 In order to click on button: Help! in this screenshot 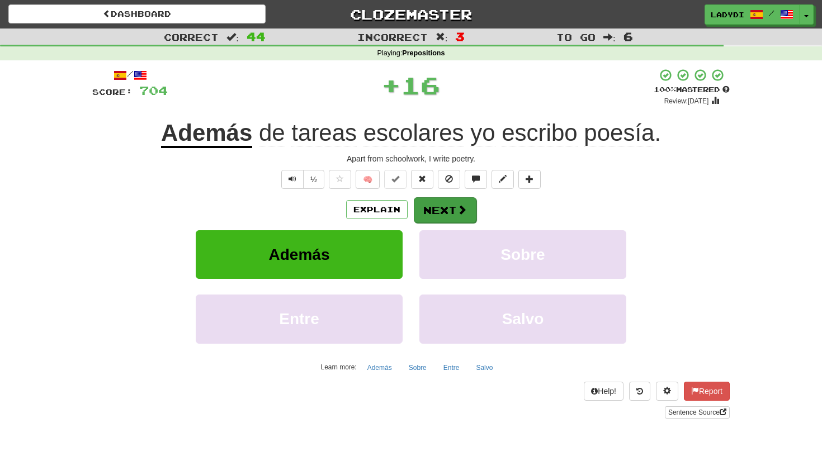, I will do `click(603, 391)`.